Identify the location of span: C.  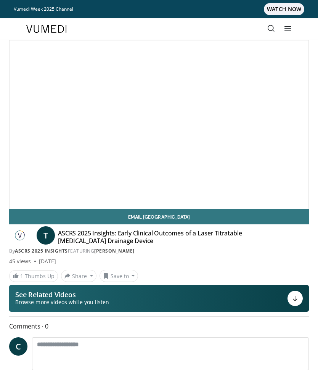
(18, 346).